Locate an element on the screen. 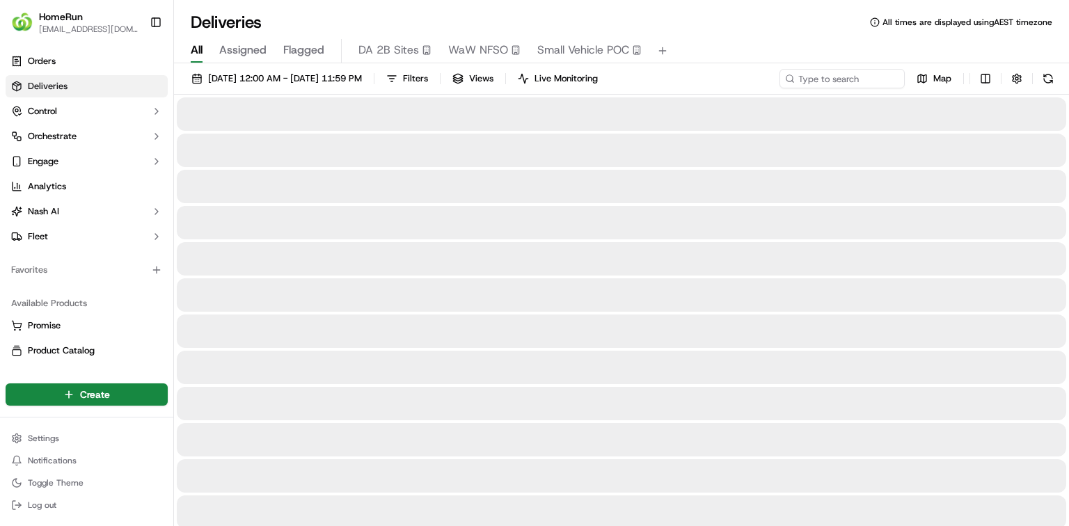 This screenshot has width=1069, height=526. span: Product Catalog is located at coordinates (61, 351).